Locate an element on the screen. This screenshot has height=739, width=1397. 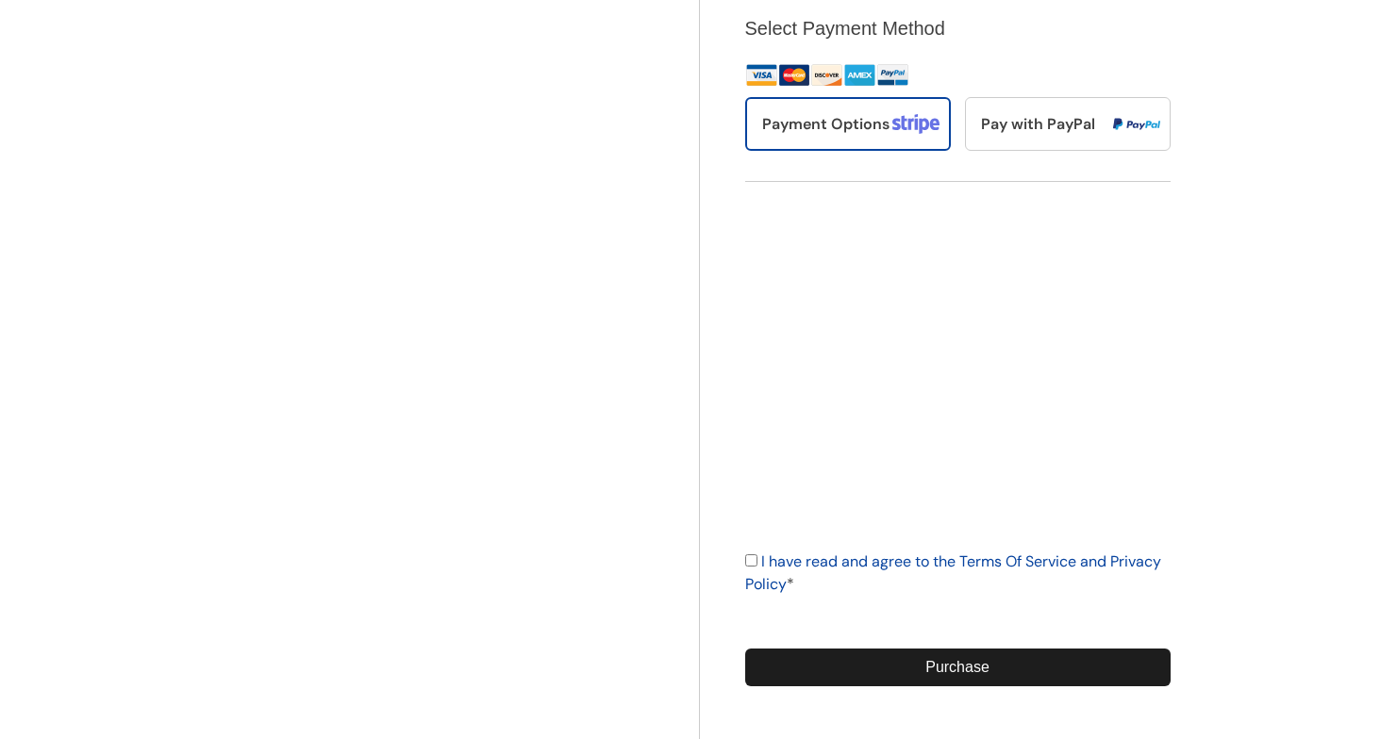
input: I have read and agree to the Terms Of Service and Privacy Policy* is located at coordinates (751, 560).